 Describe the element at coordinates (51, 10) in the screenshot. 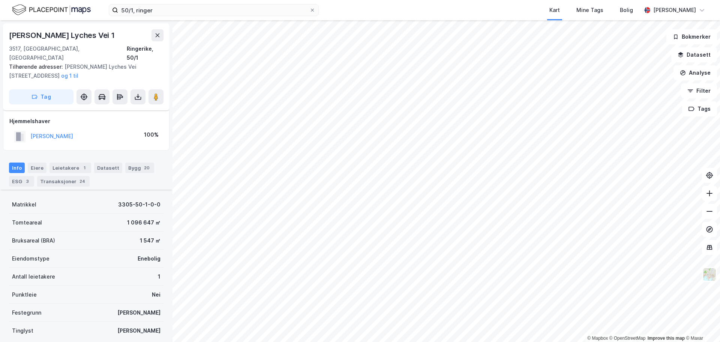

I see `img: logo.f888ab2527a4732fd821a326f86c7f29.svg` at that location.